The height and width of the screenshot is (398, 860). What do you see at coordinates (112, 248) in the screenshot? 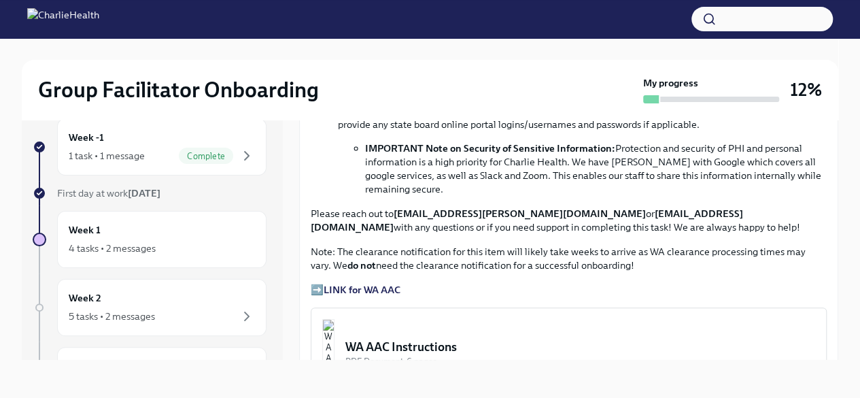
I see `div: 4 tasks • 2 messages` at bounding box center [112, 248].